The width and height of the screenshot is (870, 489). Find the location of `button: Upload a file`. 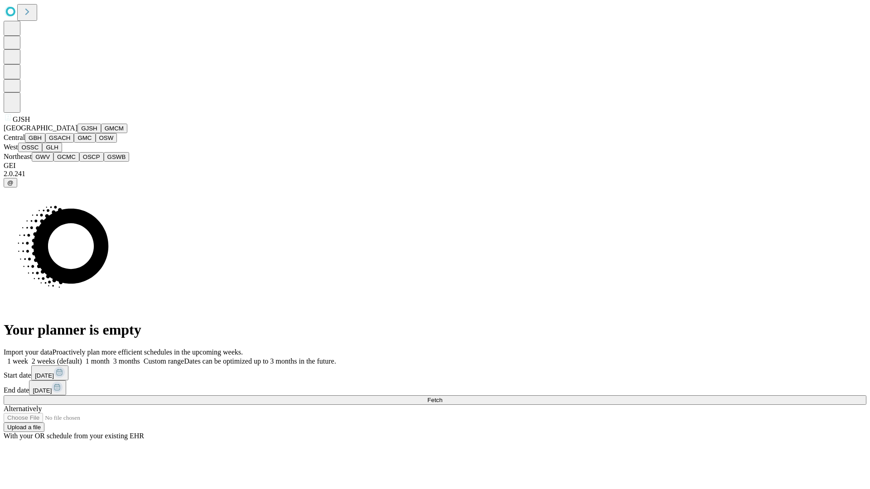

button: Upload a file is located at coordinates (24, 427).